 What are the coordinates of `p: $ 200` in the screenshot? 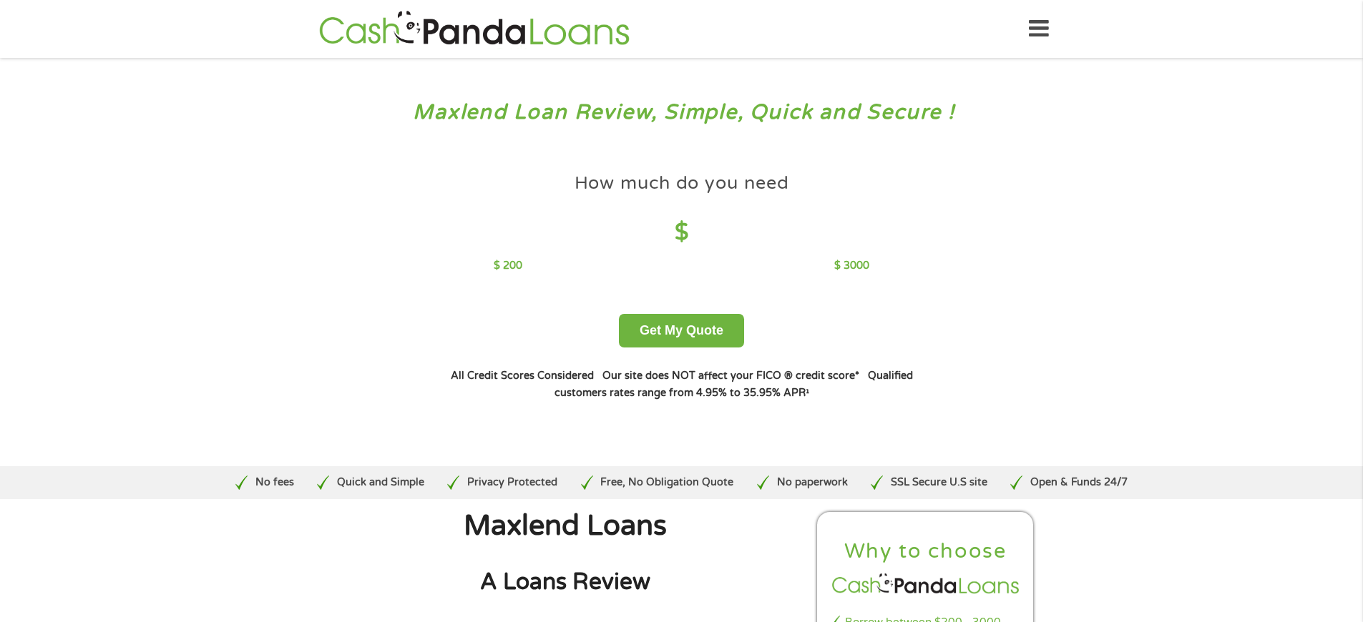 It's located at (508, 266).